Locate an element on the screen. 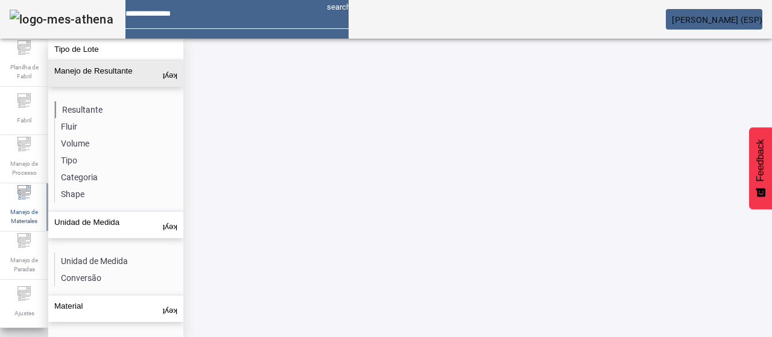 The height and width of the screenshot is (337, 772). li: Unidad de Medida is located at coordinates (119, 261).